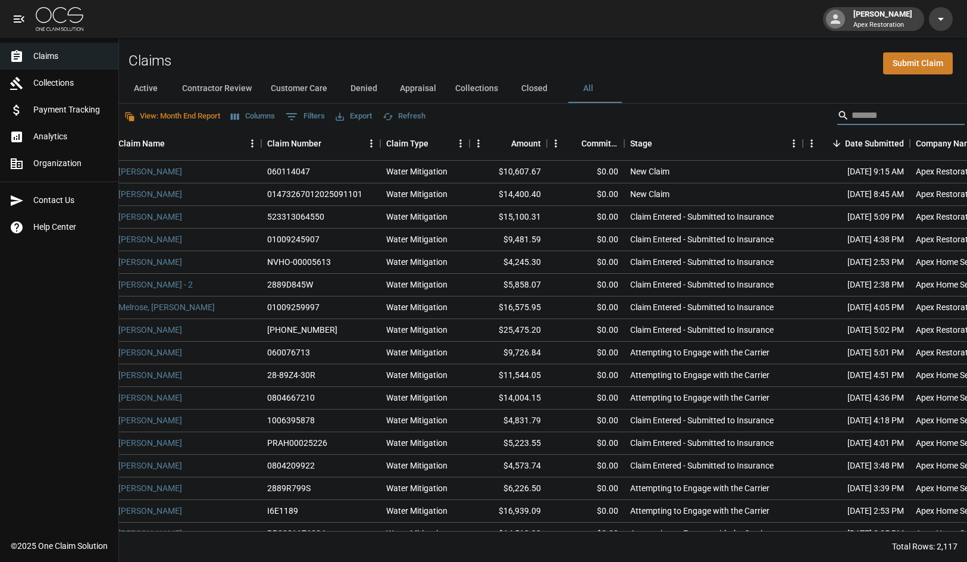  Describe the element at coordinates (508, 466) in the screenshot. I see `div: $4,573.74` at that location.